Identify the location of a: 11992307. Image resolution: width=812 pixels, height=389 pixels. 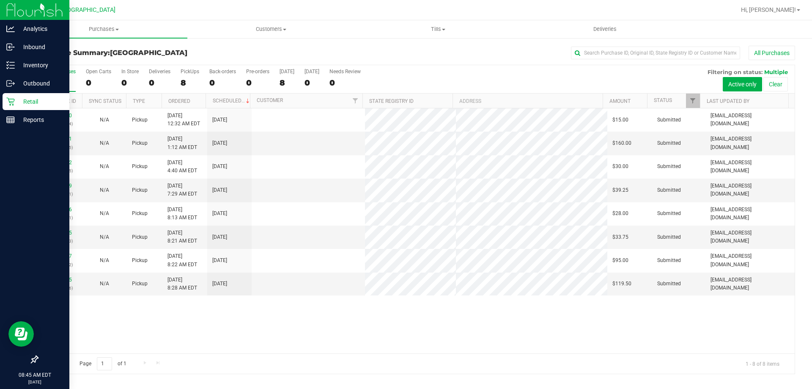
(60, 256).